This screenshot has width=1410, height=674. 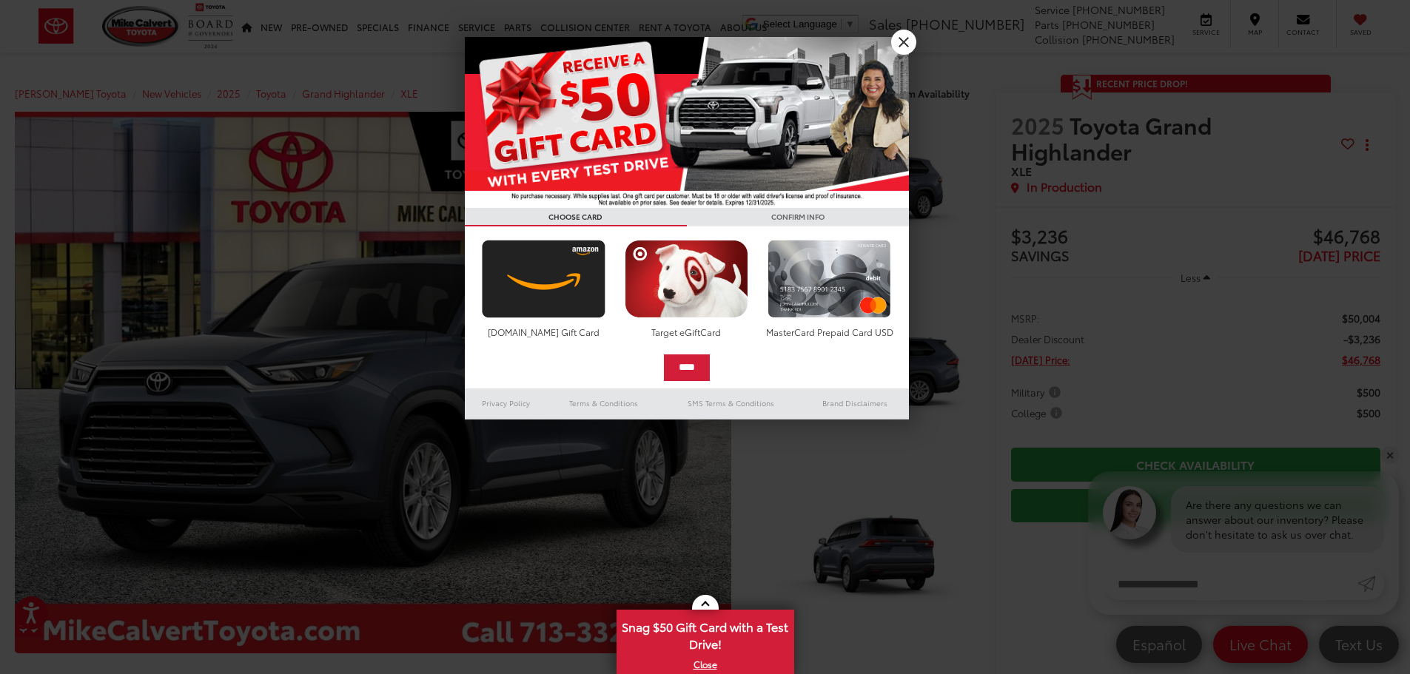 What do you see at coordinates (506, 403) in the screenshot?
I see `a: Privacy Policy` at bounding box center [506, 403].